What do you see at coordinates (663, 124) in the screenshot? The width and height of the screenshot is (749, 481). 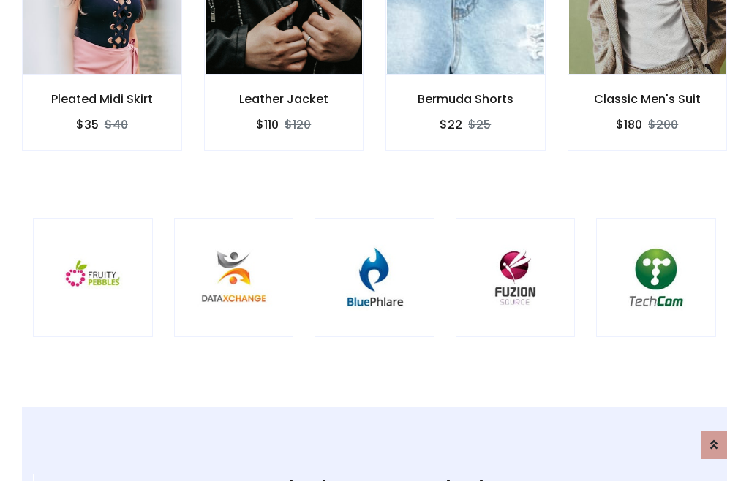 I see `del: $200` at bounding box center [663, 124].